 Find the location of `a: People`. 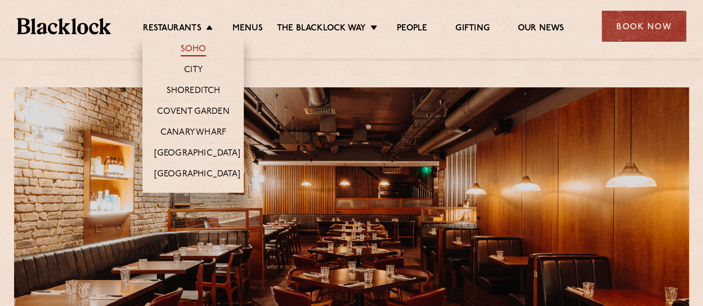

a: People is located at coordinates (412, 29).